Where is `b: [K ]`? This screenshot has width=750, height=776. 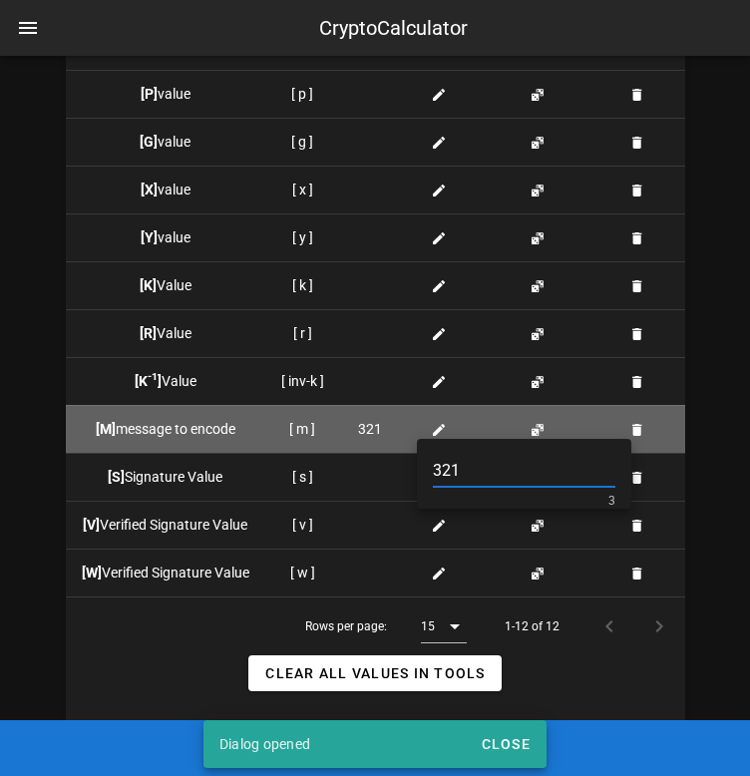 b: [K ] is located at coordinates (148, 381).